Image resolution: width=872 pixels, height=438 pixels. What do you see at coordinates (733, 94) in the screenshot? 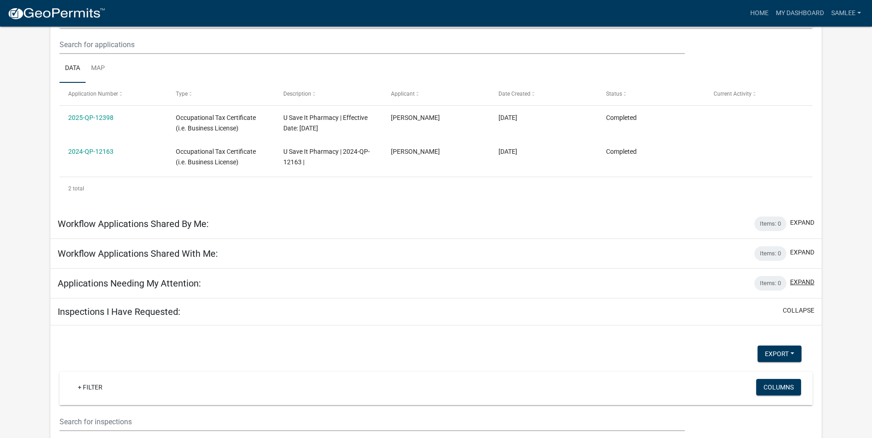
I see `span: Current Activity` at bounding box center [733, 94].